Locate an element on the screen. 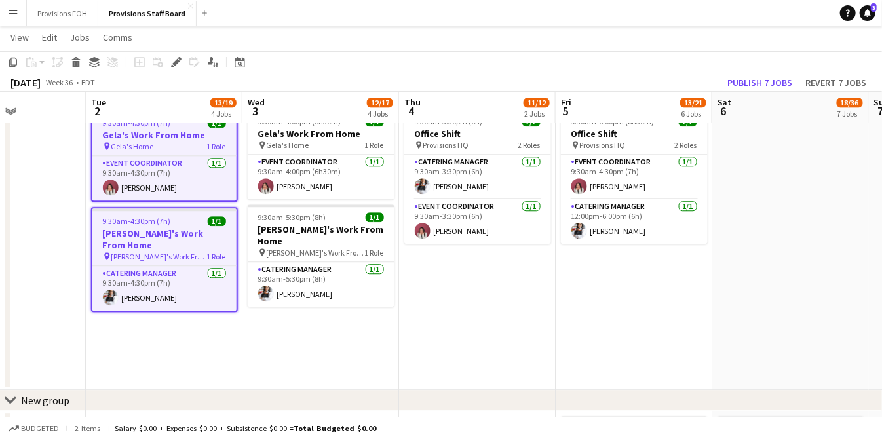 The width and height of the screenshot is (882, 439). span: Budgeted is located at coordinates (40, 429).